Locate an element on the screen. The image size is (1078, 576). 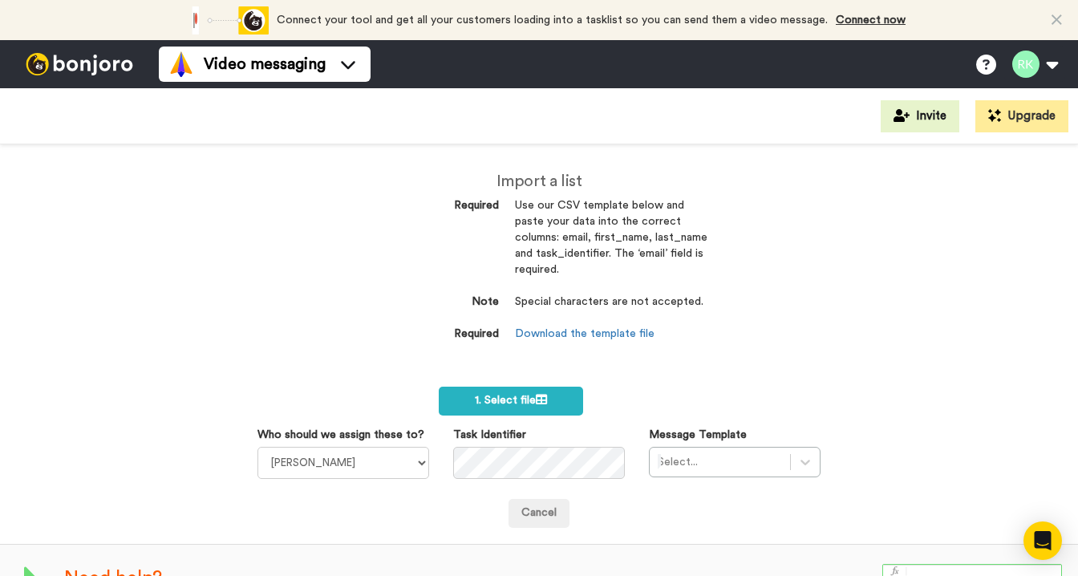
button: Invite is located at coordinates (920, 116).